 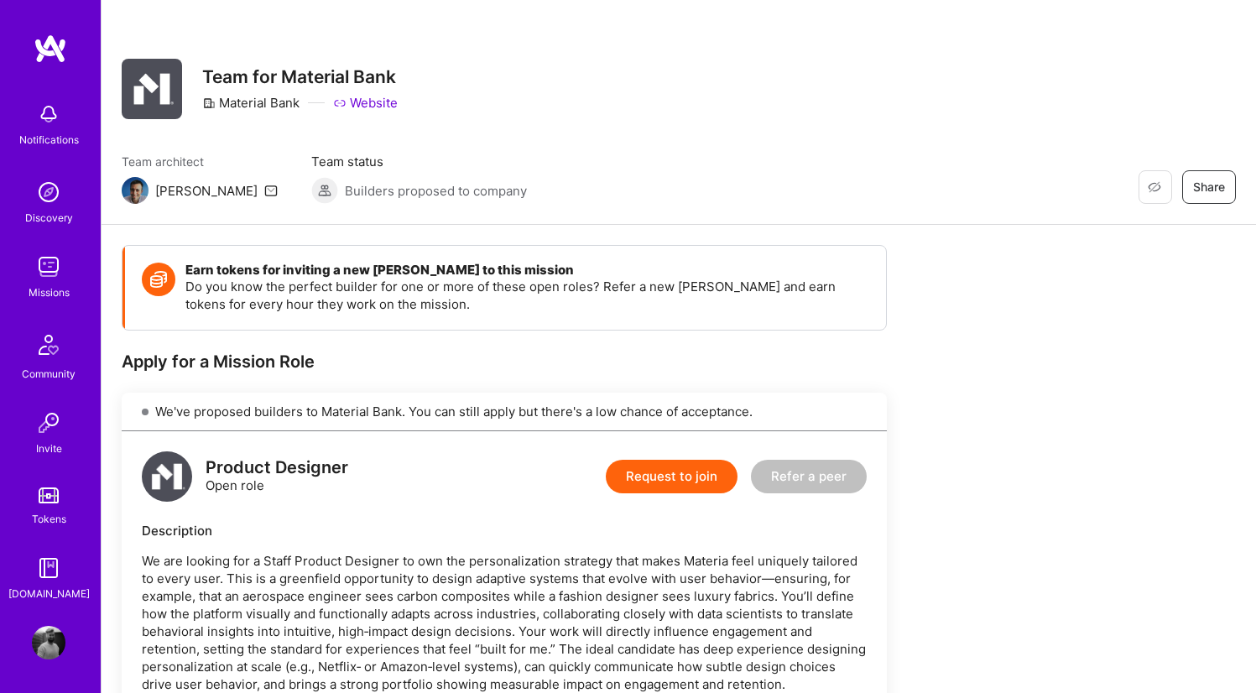 I want to click on img: Company Logo, so click(x=152, y=89).